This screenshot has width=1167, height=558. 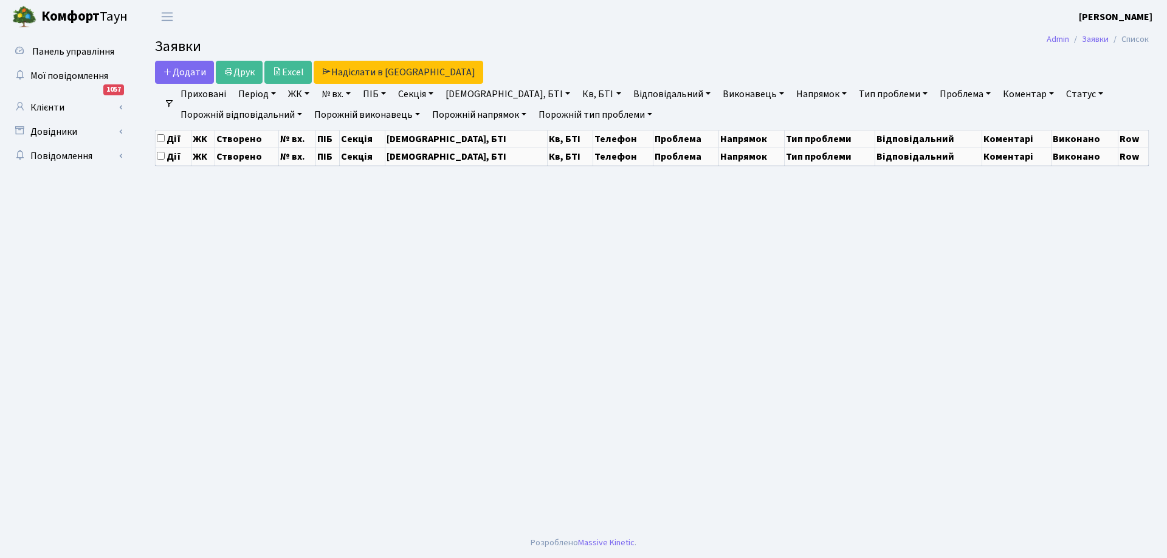 What do you see at coordinates (239, 72) in the screenshot?
I see `a: Друк` at bounding box center [239, 72].